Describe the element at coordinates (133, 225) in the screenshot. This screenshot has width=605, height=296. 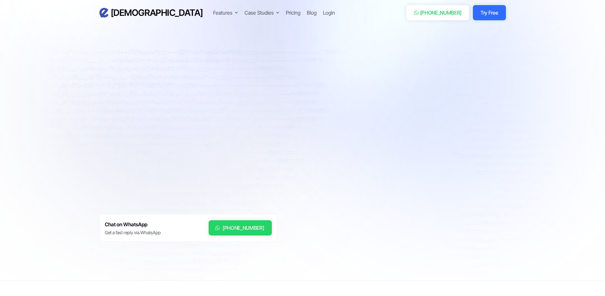
I see `h6: Chat on WhatsApp` at that location.